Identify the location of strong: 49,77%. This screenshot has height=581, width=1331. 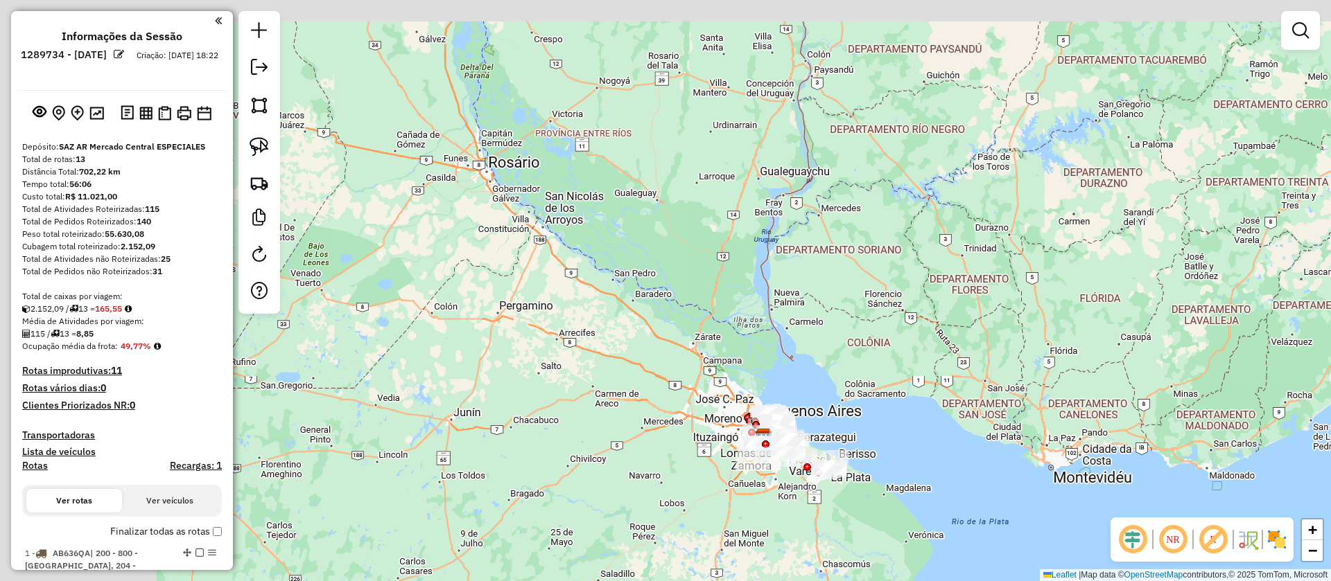
(136, 346).